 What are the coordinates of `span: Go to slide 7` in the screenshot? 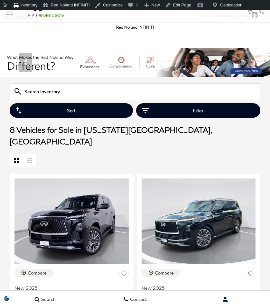 It's located at (157, 68).